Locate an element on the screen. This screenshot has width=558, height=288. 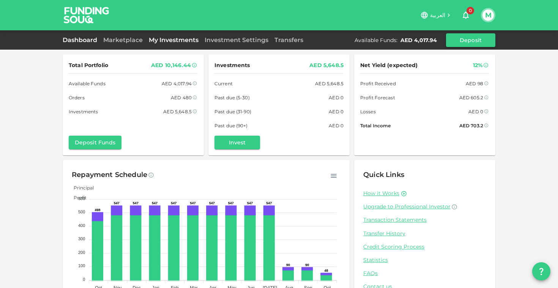
span: Past due (5-30) is located at coordinates (232, 97).